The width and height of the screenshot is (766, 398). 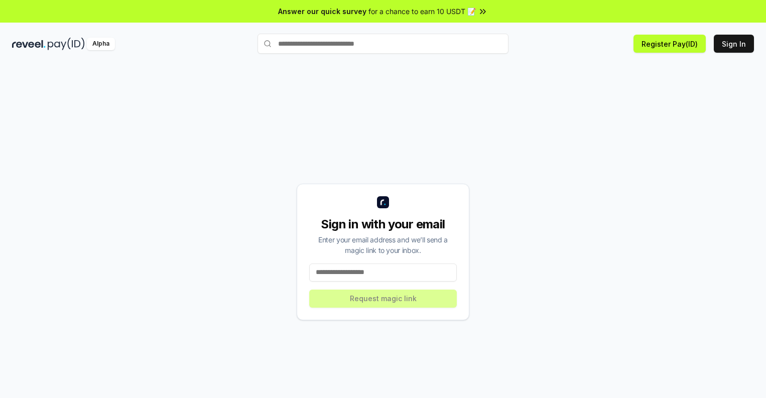 What do you see at coordinates (383, 245) in the screenshot?
I see `div: Enter your email address and we’ll send a magic link to your inbox.` at bounding box center [383, 245].